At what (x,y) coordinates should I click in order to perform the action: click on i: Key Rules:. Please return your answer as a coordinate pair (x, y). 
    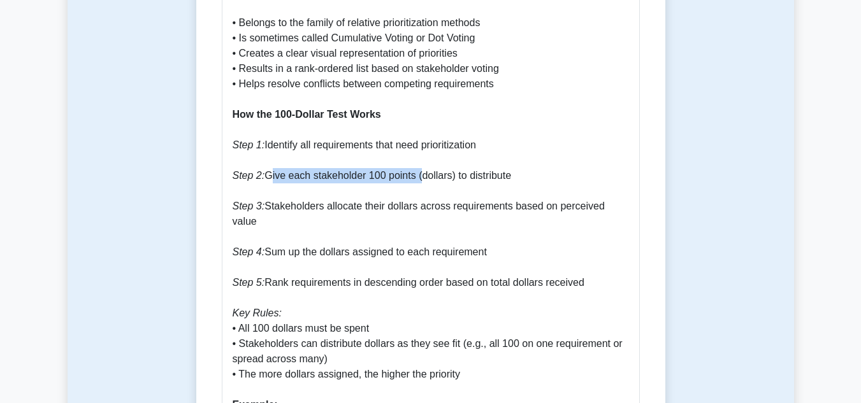
    Looking at the image, I should click on (257, 313).